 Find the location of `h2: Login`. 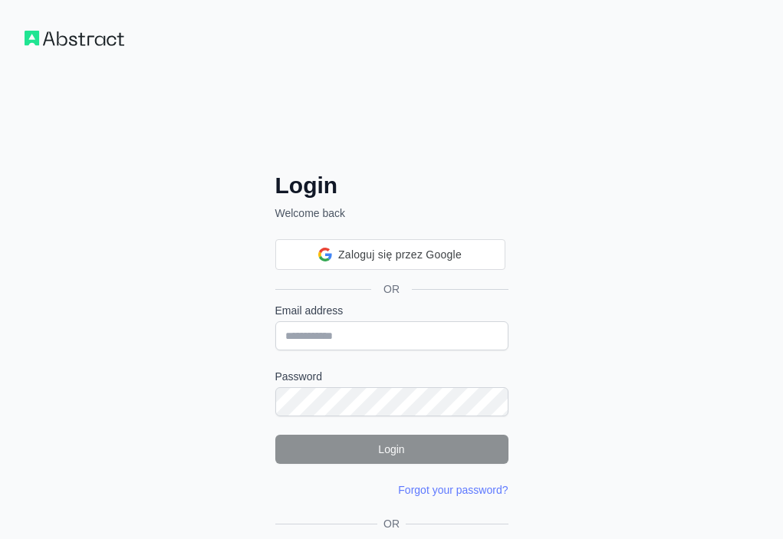

h2: Login is located at coordinates (392, 185).